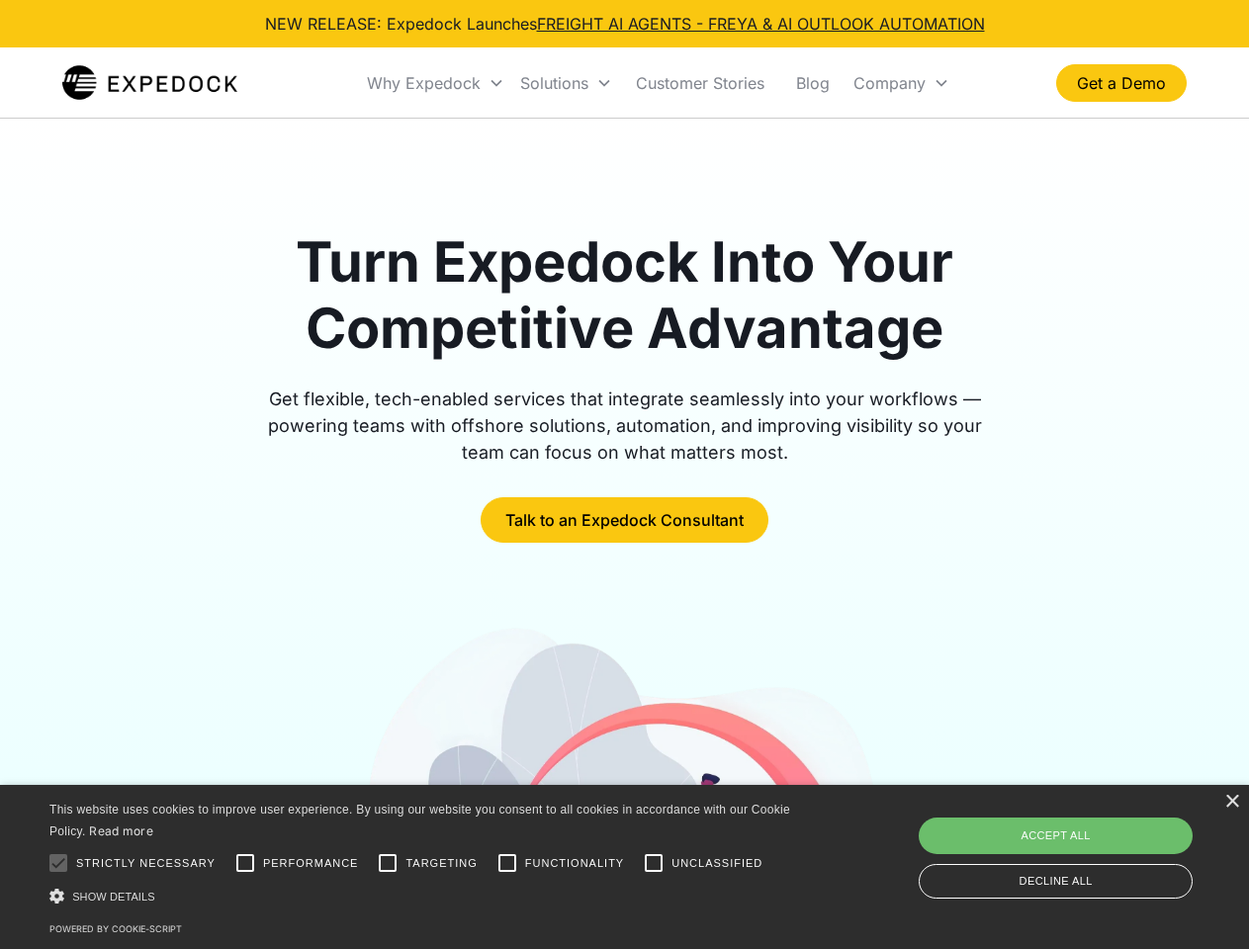 The width and height of the screenshot is (1249, 949). I want to click on div: Get flexible, tech-enabled services that integrate seamlessly into your workflows — powering team..., so click(625, 425).